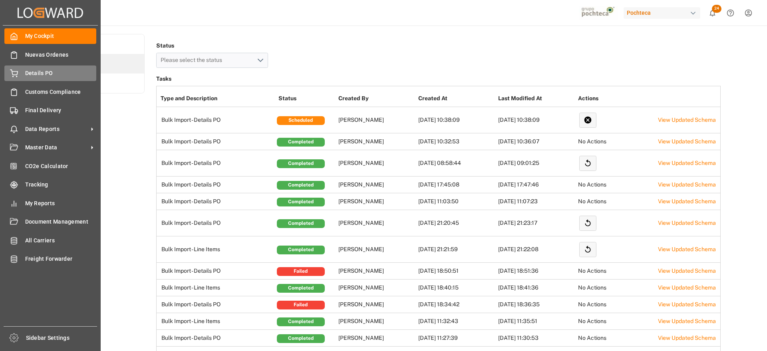 The width and height of the screenshot is (767, 351). Describe the element at coordinates (301, 121) in the screenshot. I see `div: Scheduled` at that location.